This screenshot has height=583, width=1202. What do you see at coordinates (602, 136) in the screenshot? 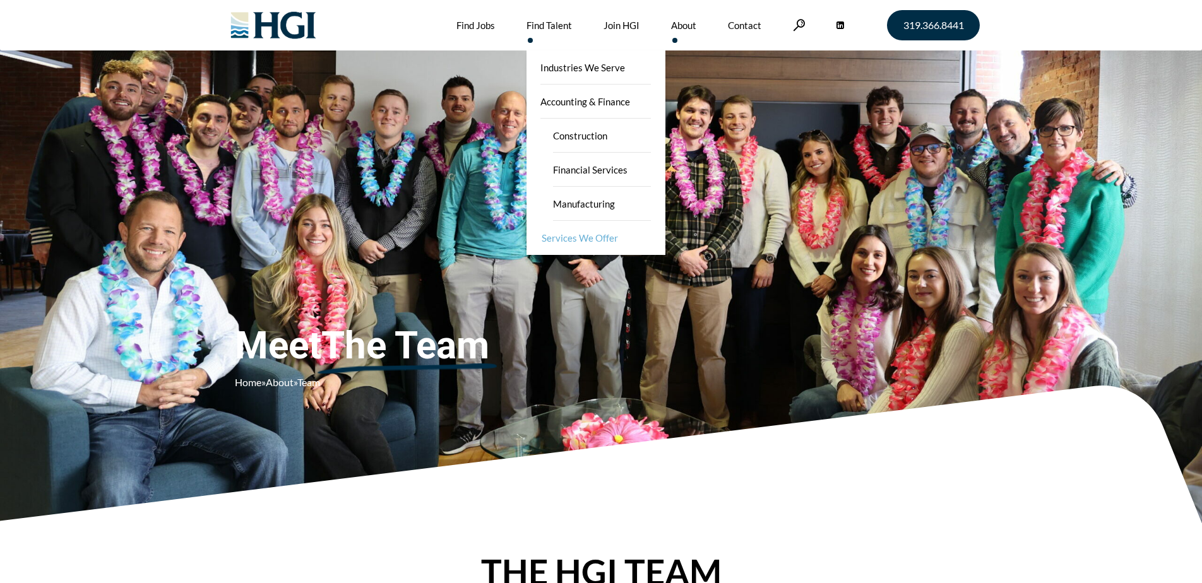
I see `a: Construction` at bounding box center [602, 136].